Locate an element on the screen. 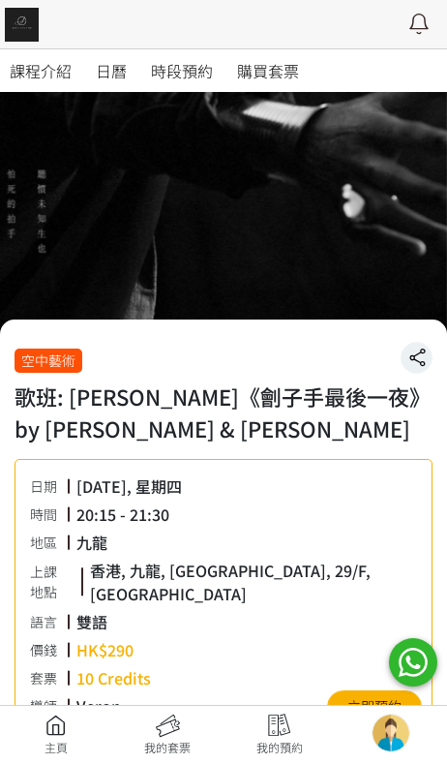 The image size is (447, 764). div: 套票 is located at coordinates (48, 677).